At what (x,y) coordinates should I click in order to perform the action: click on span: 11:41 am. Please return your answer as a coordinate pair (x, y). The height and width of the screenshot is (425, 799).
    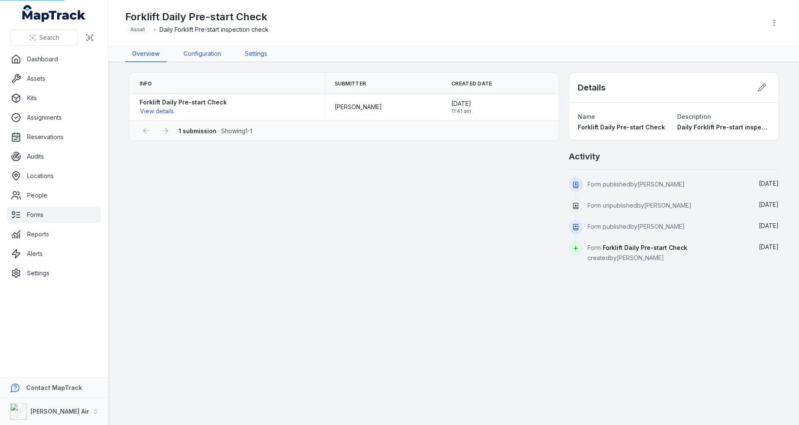
    Looking at the image, I should click on (461, 111).